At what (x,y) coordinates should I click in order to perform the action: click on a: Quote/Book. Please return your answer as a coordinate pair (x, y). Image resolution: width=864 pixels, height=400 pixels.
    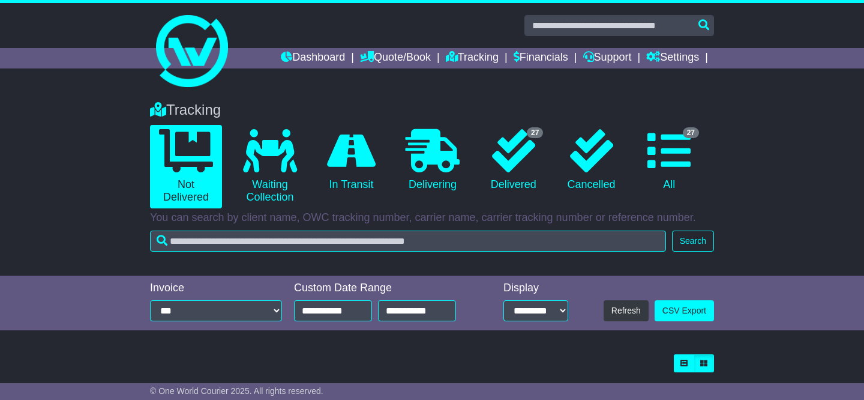
    Looking at the image, I should click on (396, 58).